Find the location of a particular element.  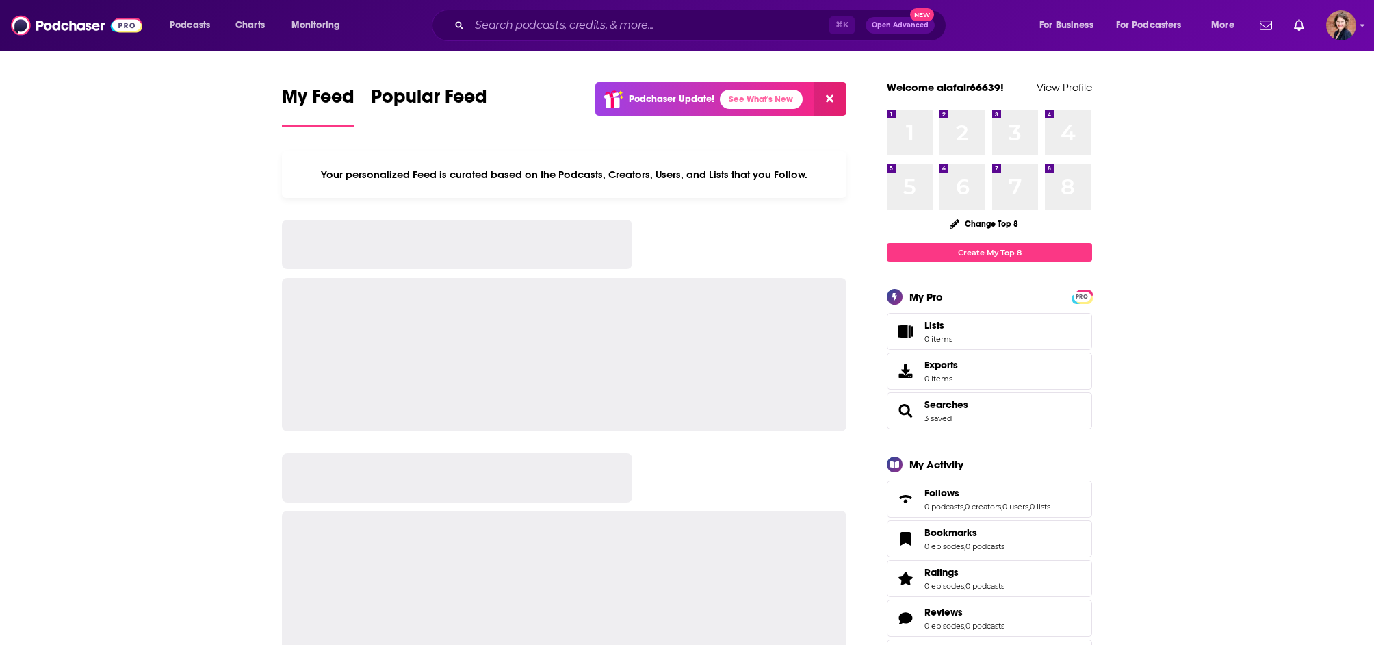

span: My Feed is located at coordinates (318, 101).